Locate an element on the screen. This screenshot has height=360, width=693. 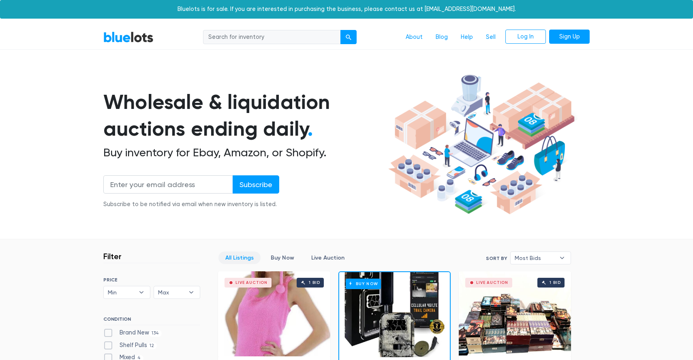
input: Enter your email address is located at coordinates (168, 184).